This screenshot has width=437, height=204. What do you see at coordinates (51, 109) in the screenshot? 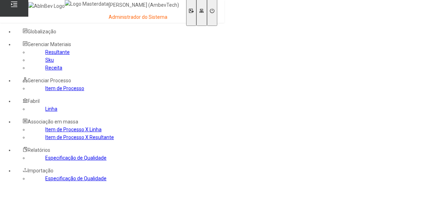
I see `a: Linha` at bounding box center [51, 109].